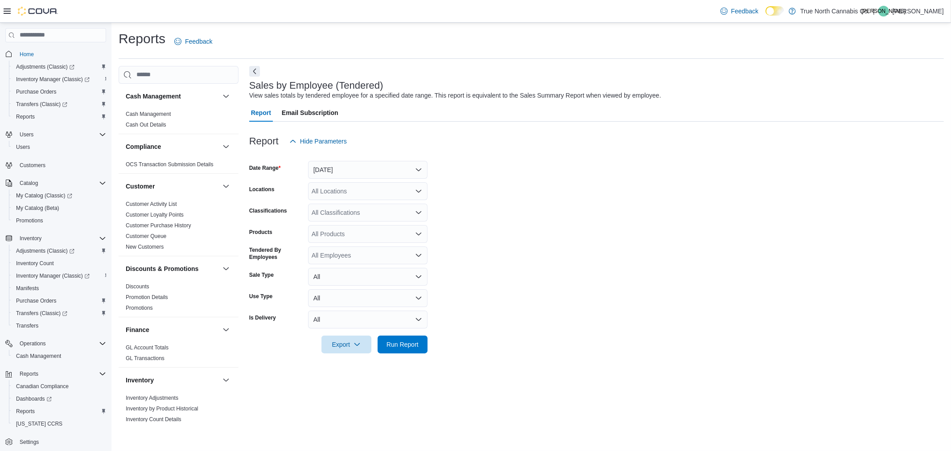  What do you see at coordinates (170, 165) in the screenshot?
I see `a: OCS Transaction Submission Details` at bounding box center [170, 165].